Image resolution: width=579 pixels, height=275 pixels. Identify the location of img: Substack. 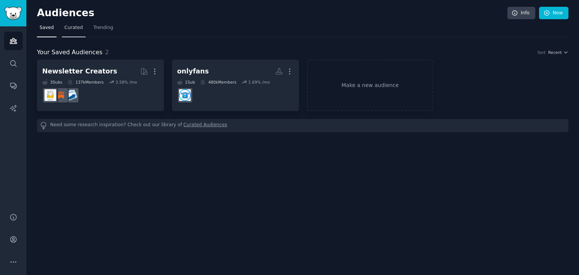
(61, 95).